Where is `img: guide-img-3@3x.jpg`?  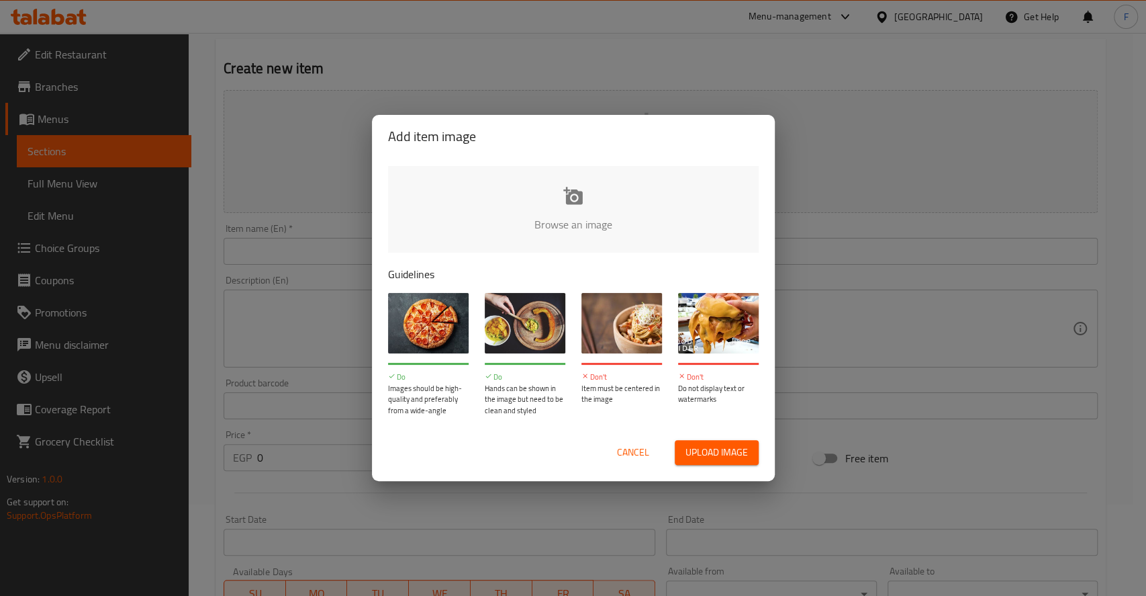 img: guide-img-3@3x.jpg is located at coordinates (622, 323).